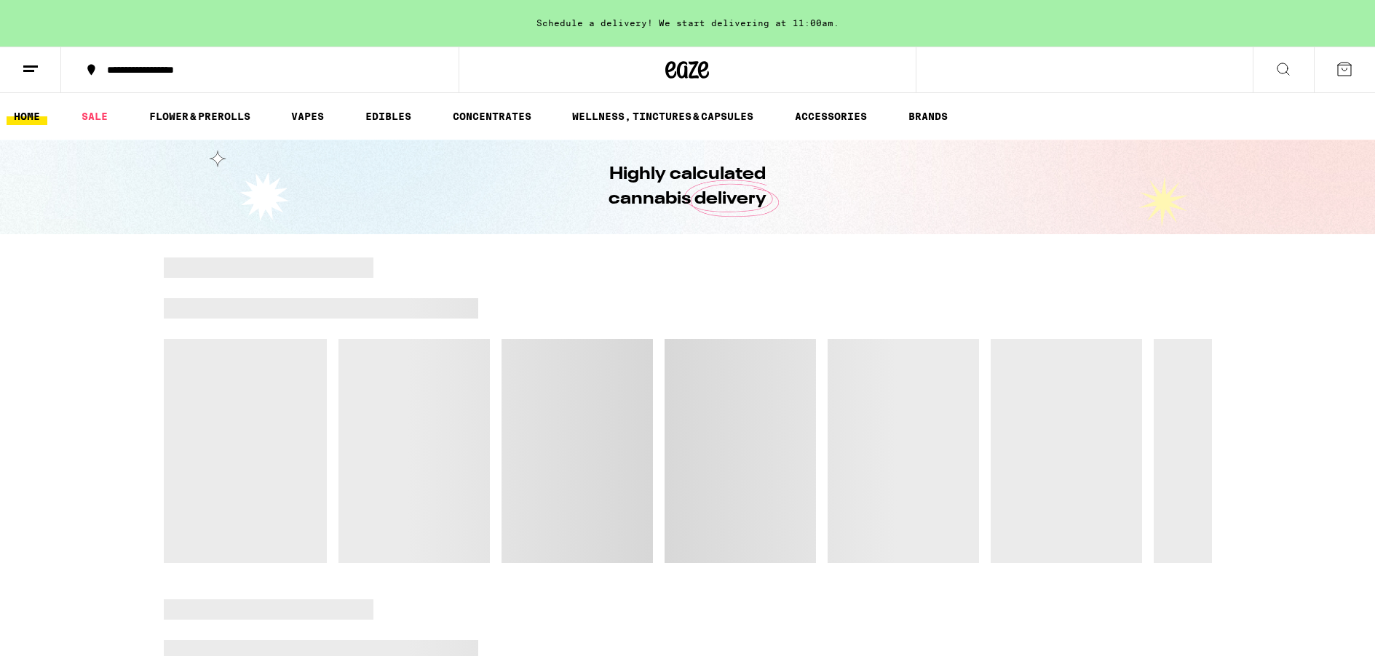  What do you see at coordinates (95, 116) in the screenshot?
I see `a: SALE` at bounding box center [95, 116].